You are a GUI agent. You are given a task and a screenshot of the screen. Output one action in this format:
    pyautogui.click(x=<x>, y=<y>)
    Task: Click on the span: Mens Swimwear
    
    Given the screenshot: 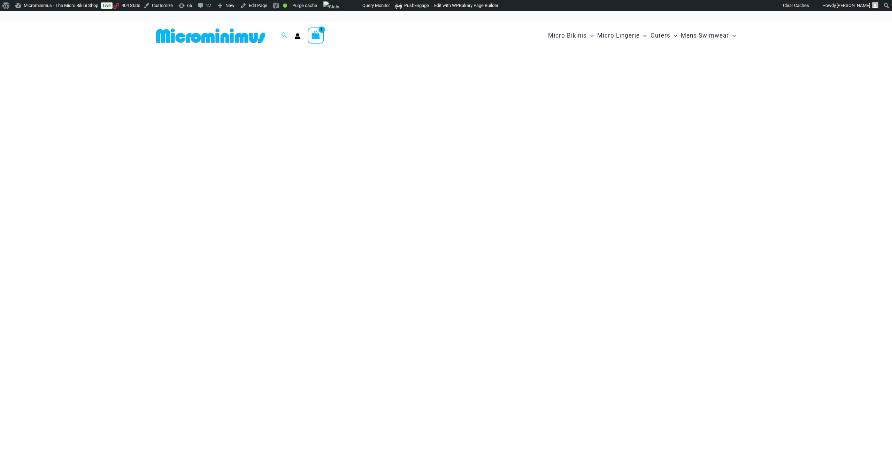 What is the action you would take?
    pyautogui.click(x=705, y=36)
    